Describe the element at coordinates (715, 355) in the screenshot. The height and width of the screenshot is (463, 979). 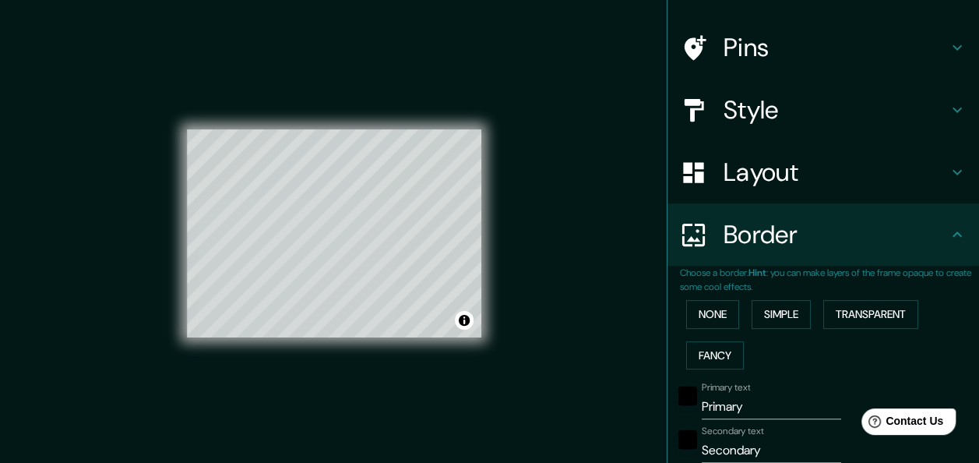
I see `button: Fancy` at that location.